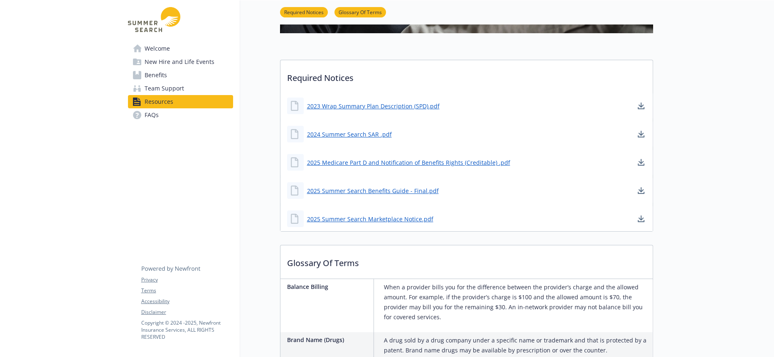 The height and width of the screenshot is (357, 774). Describe the element at coordinates (187, 302) in the screenshot. I see `a: Accessibility` at that location.